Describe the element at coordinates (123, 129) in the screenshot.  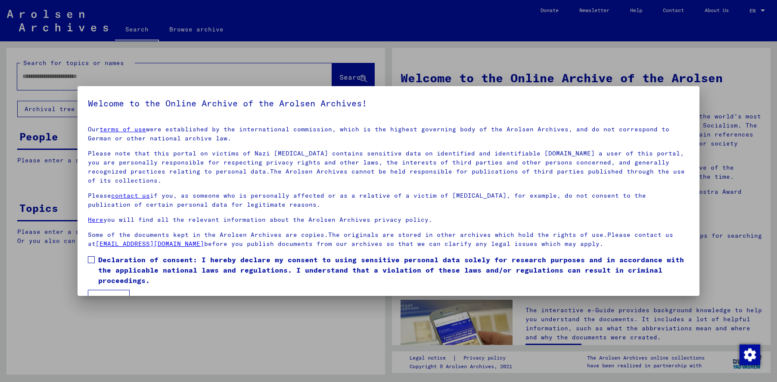
I see `a: terms of use` at that location.